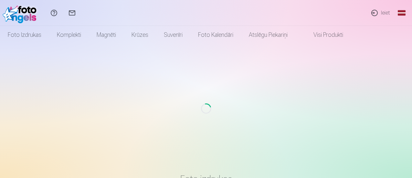 The image size is (412, 178). I want to click on a: Suvenīri, so click(173, 35).